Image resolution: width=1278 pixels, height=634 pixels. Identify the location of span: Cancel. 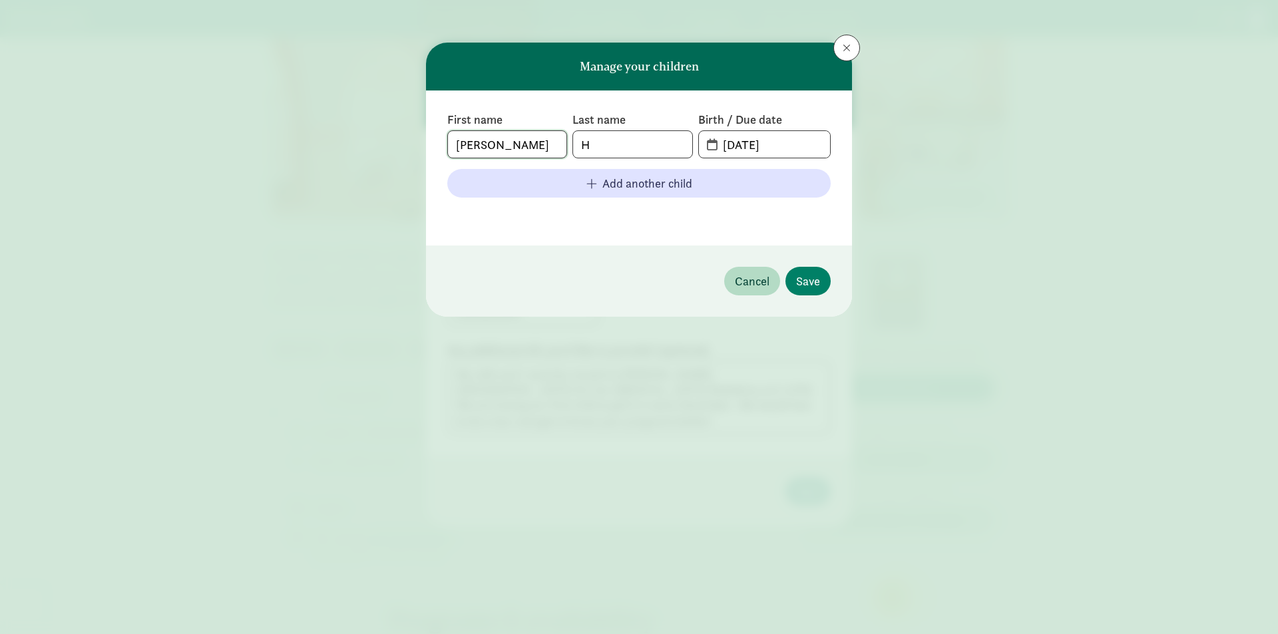
(752, 281).